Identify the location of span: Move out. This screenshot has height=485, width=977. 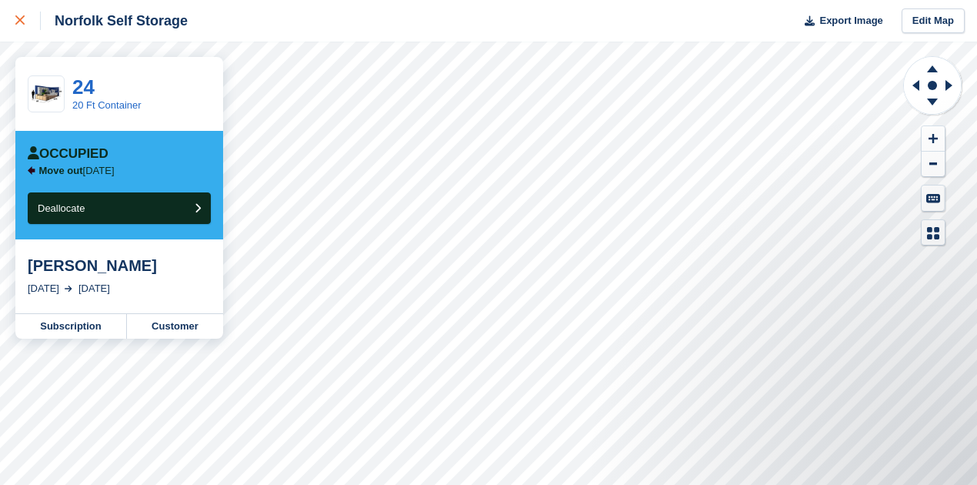
(61, 170).